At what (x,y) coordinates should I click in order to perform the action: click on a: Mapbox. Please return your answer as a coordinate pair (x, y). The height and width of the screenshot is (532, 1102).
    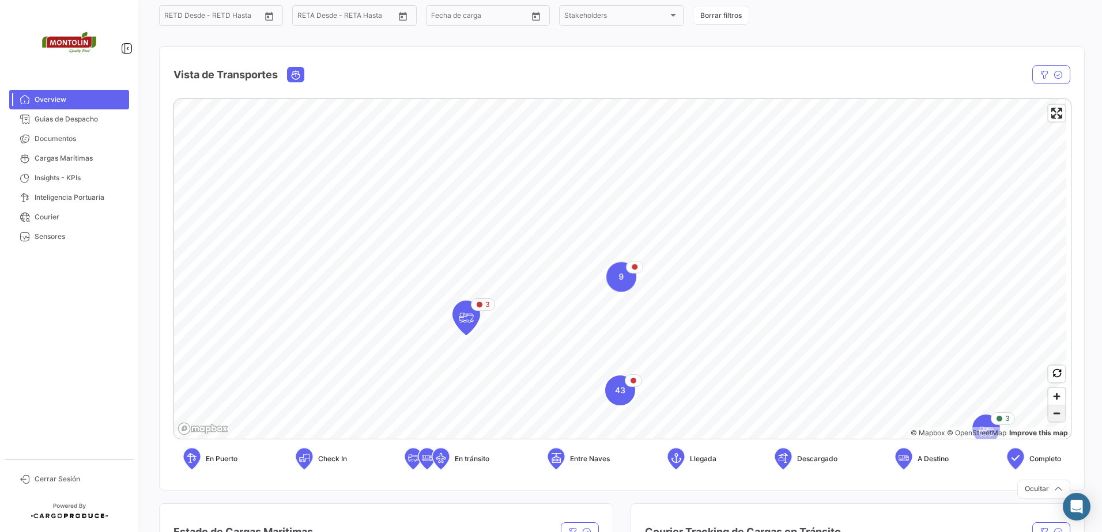
    Looking at the image, I should click on (927, 433).